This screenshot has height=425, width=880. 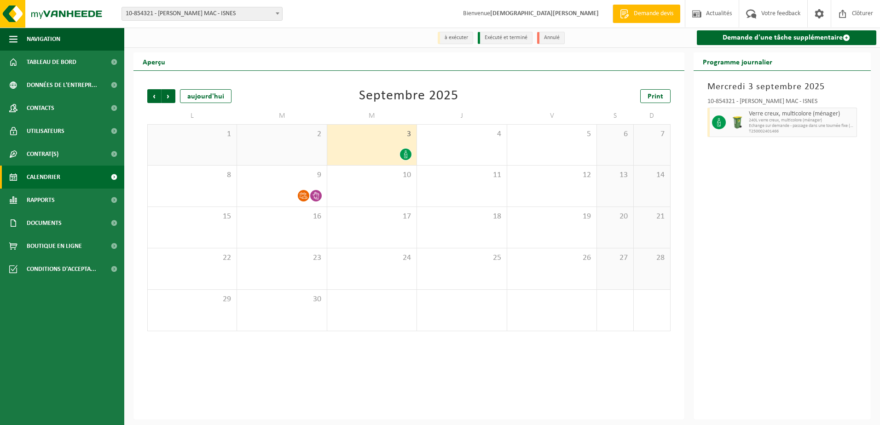 I want to click on span: 2, so click(x=282, y=134).